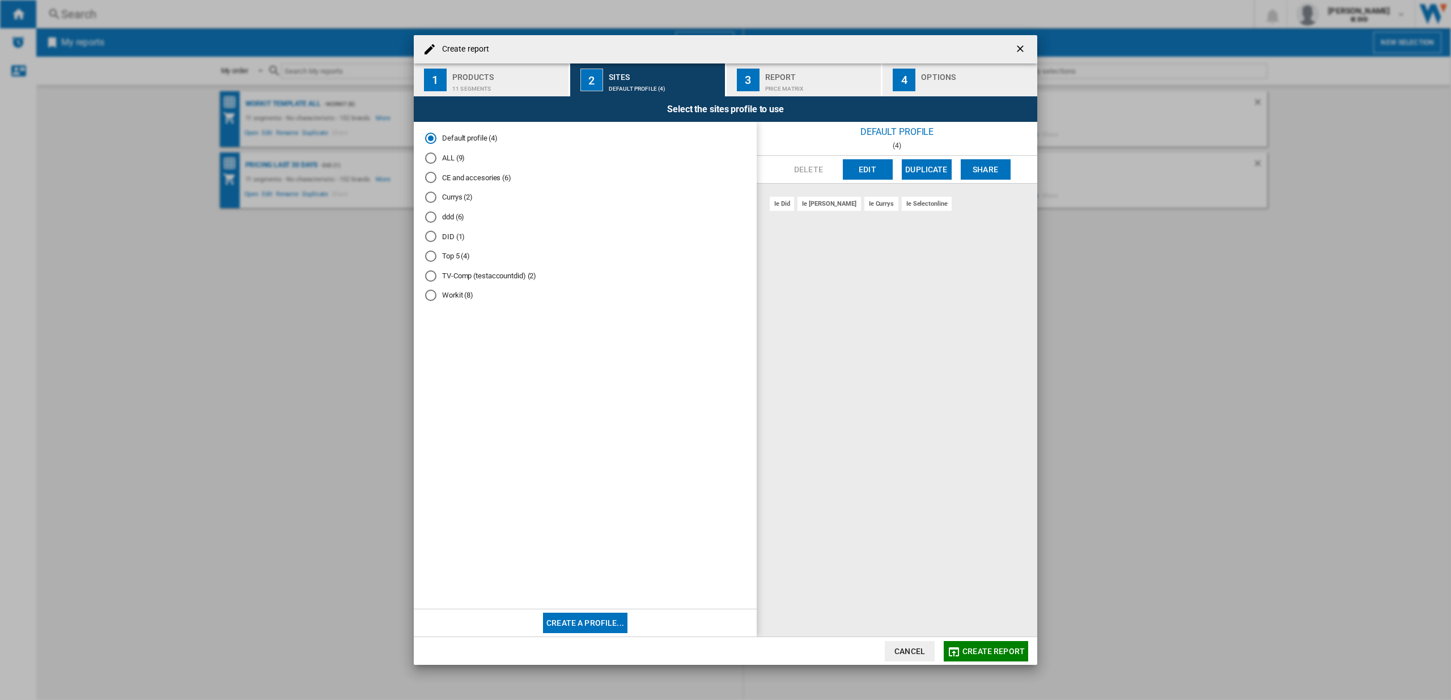 The image size is (1451, 700). What do you see at coordinates (985, 169) in the screenshot?
I see `button: Share` at bounding box center [985, 169].